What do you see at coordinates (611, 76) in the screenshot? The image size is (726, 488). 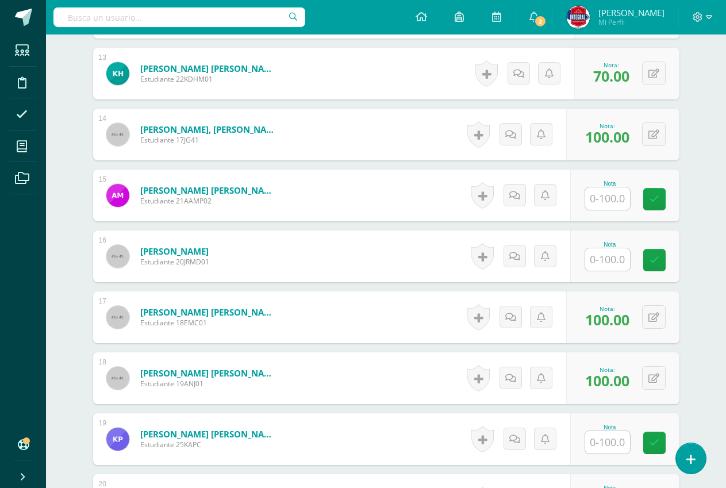 I see `span: 70.00` at bounding box center [611, 76].